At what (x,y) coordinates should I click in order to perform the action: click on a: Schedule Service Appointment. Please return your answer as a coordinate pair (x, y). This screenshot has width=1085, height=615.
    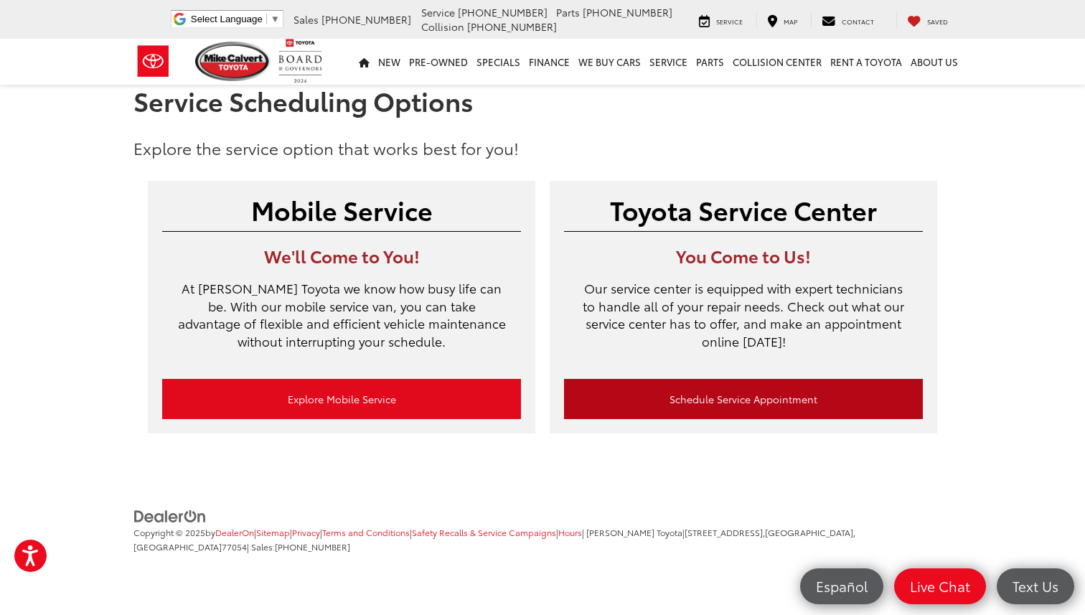
    Looking at the image, I should click on (743, 399).